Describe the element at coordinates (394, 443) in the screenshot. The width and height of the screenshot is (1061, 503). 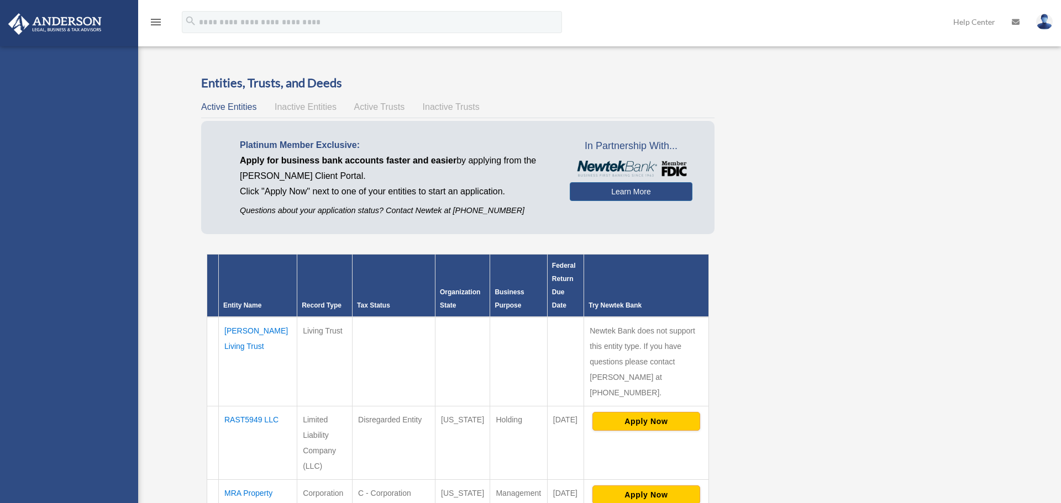
I see `td: Disregarded Entity` at that location.